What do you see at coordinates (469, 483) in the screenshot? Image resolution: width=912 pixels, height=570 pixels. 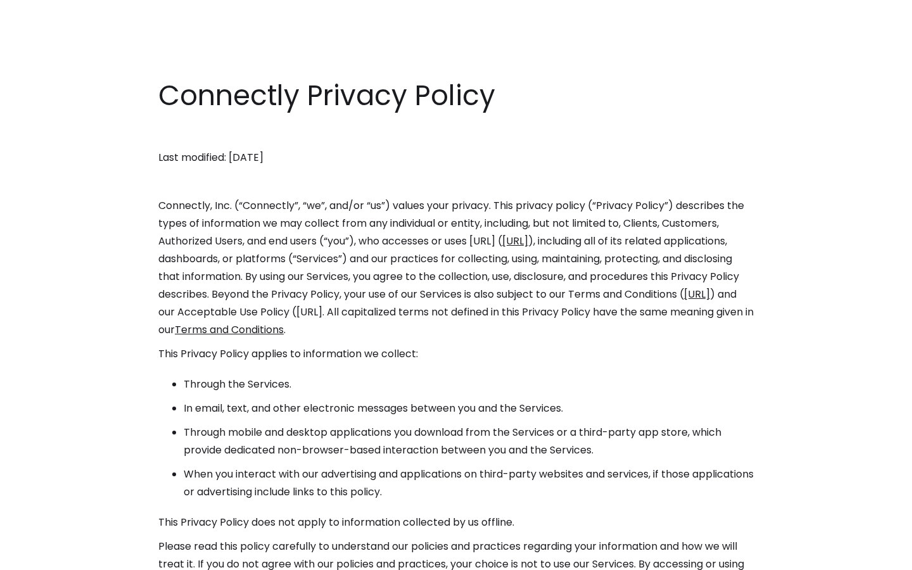 I see `li: When you interact with our advertising and applications on third-party websites and services, if ...` at bounding box center [469, 483].